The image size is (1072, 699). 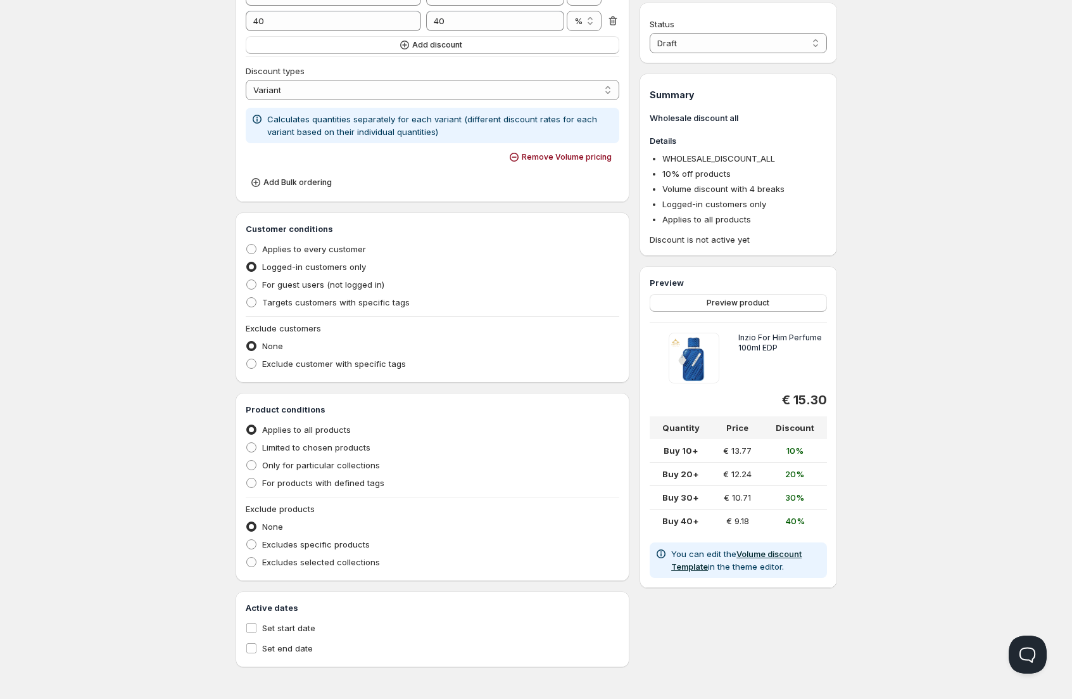 I want to click on h3: Wholesale discount all, so click(x=738, y=118).